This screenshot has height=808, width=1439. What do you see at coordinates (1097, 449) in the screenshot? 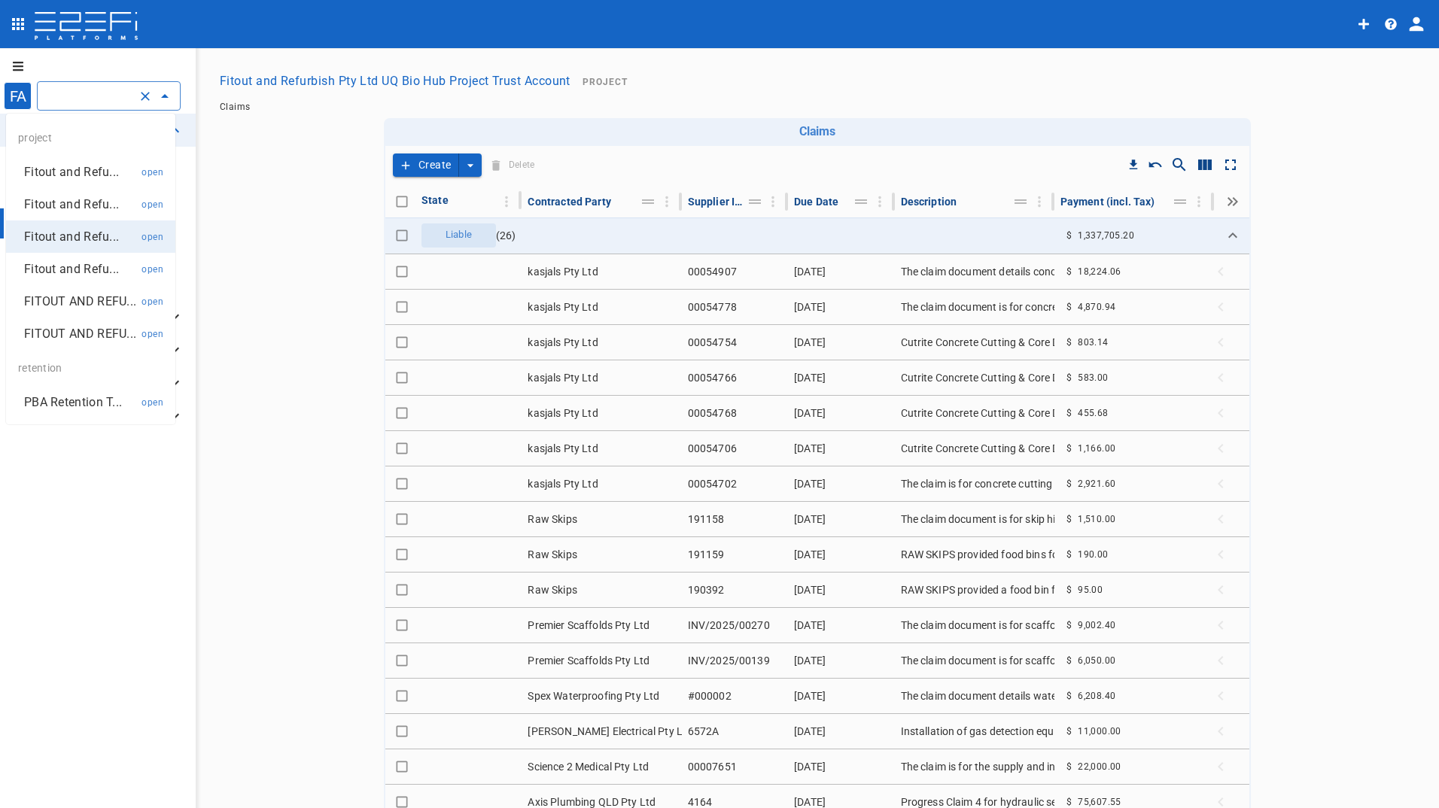
I see `span: 1,166.00` at bounding box center [1097, 449].